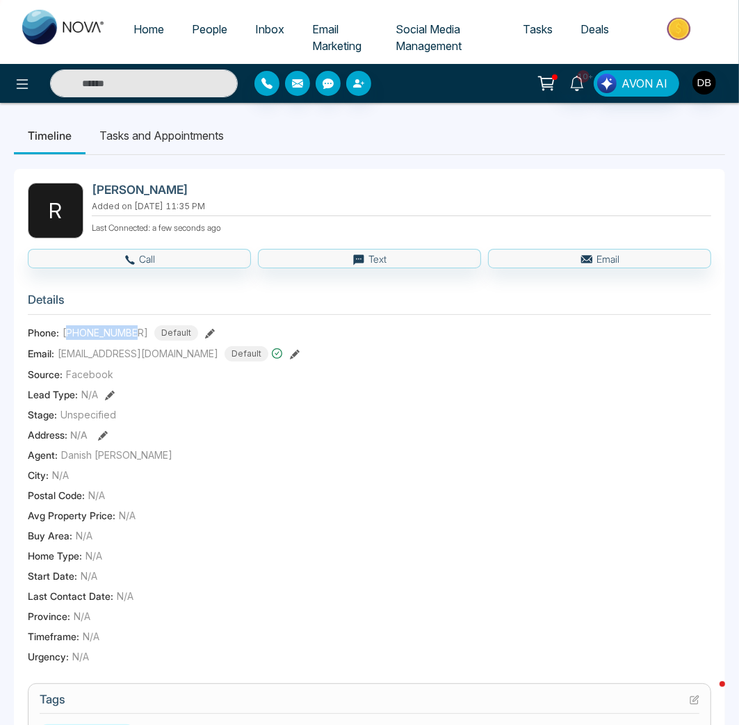 Image resolution: width=739 pixels, height=725 pixels. Describe the element at coordinates (53, 394) in the screenshot. I see `span: Lead Type:` at that location.